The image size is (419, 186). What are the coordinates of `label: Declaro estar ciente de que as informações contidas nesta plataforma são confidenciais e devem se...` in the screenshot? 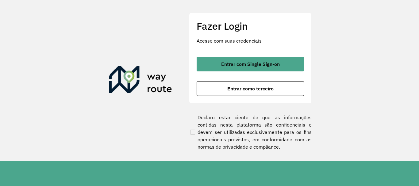 It's located at (250, 132).